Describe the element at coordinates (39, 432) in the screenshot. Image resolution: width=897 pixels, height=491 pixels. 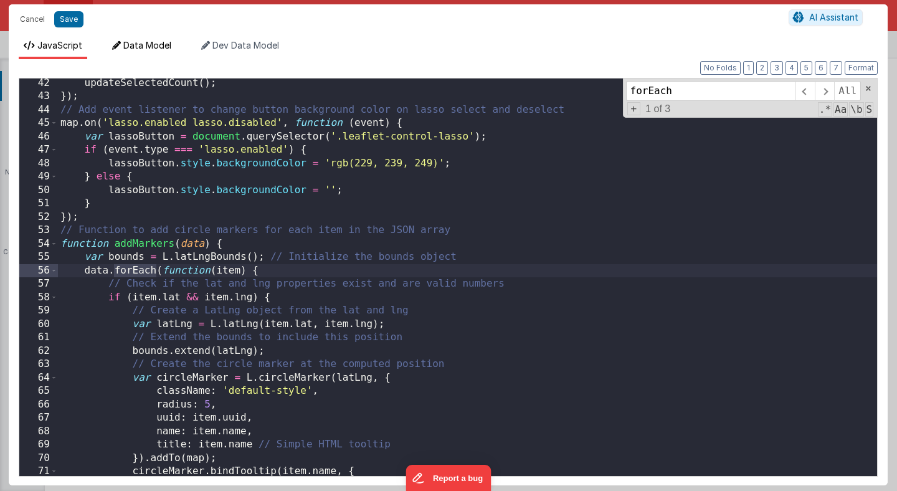
I see `div: 68` at that location.